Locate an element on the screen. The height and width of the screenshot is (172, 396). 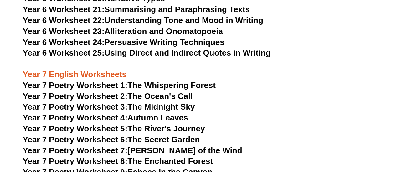
span: Year 6 Worksheet 24: is located at coordinates (64, 42).